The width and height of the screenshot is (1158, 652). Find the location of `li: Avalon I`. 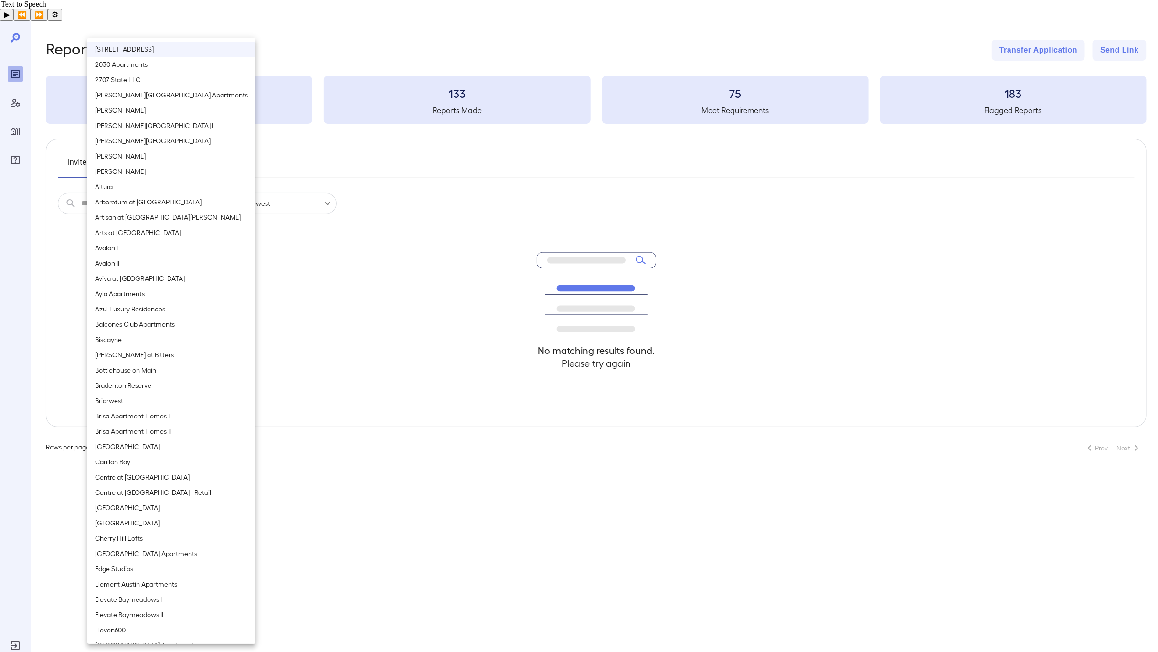

li: Avalon I is located at coordinates (171, 248).